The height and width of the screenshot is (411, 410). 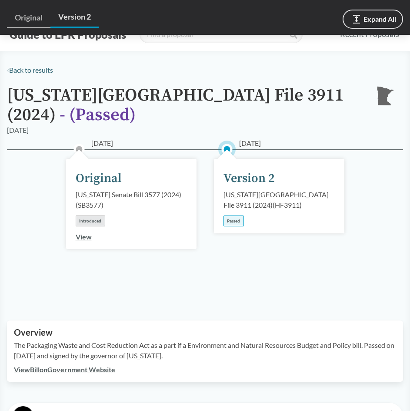 I want to click on h2: Overview, so click(x=205, y=332).